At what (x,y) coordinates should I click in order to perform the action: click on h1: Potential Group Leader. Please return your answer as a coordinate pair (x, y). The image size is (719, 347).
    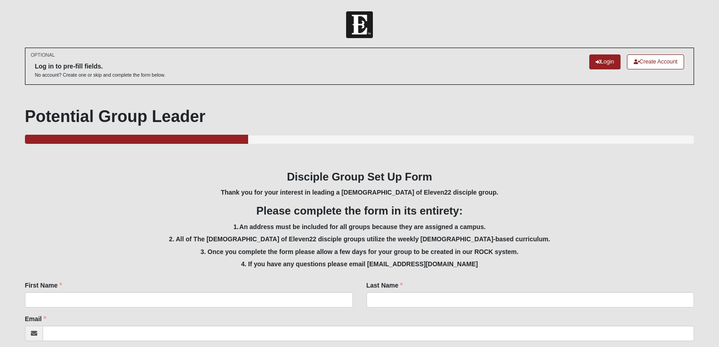
    Looking at the image, I should click on (360, 116).